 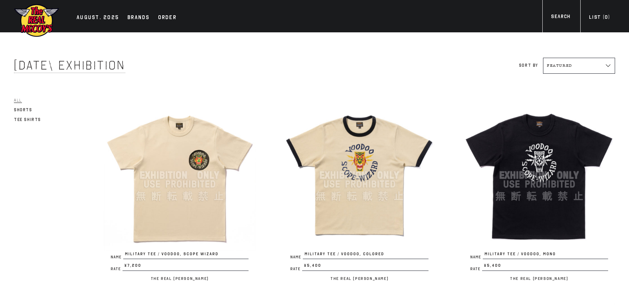 I want to click on a: List (0), so click(x=599, y=18).